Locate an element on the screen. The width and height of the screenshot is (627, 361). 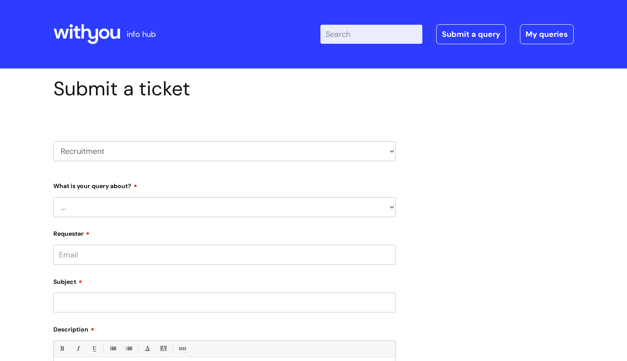
a: Back Color is located at coordinates (163, 349).